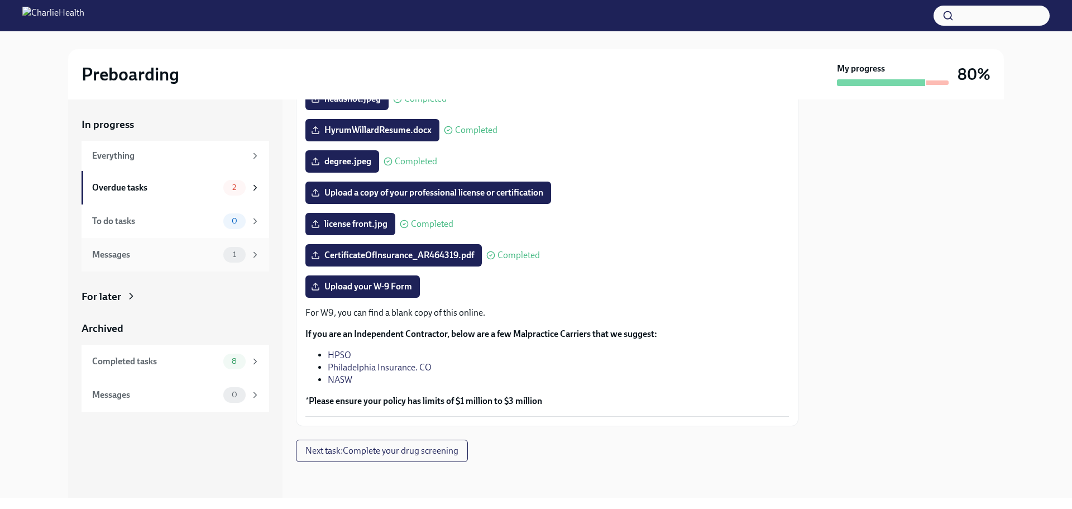  I want to click on div: For later, so click(101, 297).